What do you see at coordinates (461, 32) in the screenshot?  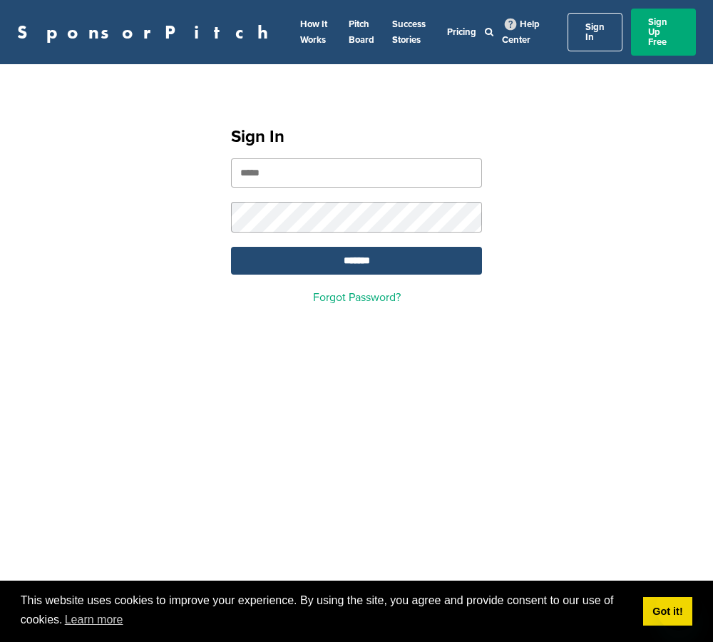 I see `a: Pricing` at bounding box center [461, 32].